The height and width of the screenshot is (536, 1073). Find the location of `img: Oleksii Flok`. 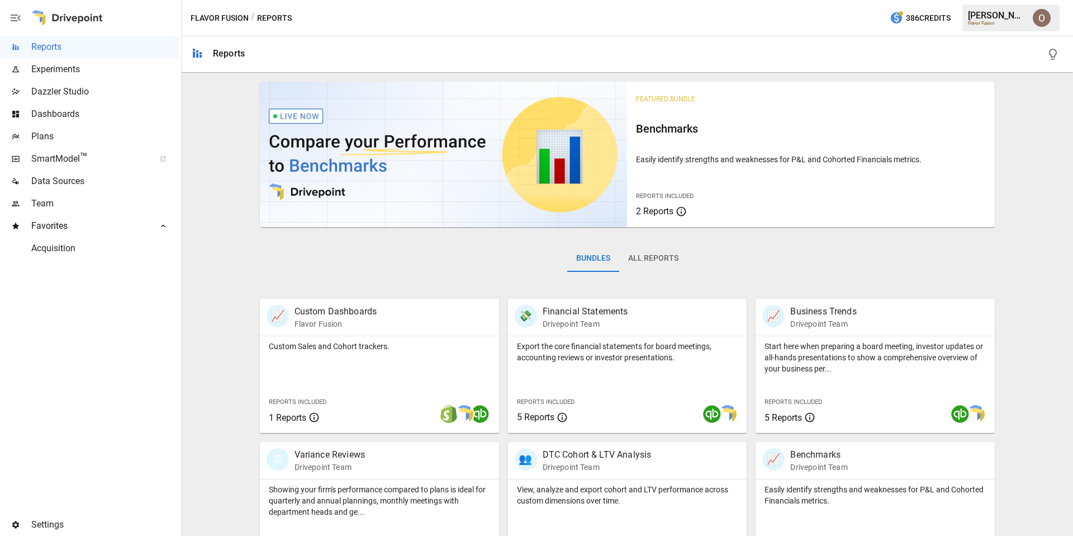

img: Oleksii Flok is located at coordinates (1042, 18).